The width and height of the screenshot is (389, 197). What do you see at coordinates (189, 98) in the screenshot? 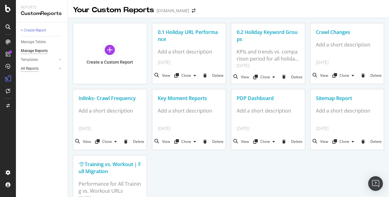
I see `div: Key Moment Reports` at bounding box center [189, 98].